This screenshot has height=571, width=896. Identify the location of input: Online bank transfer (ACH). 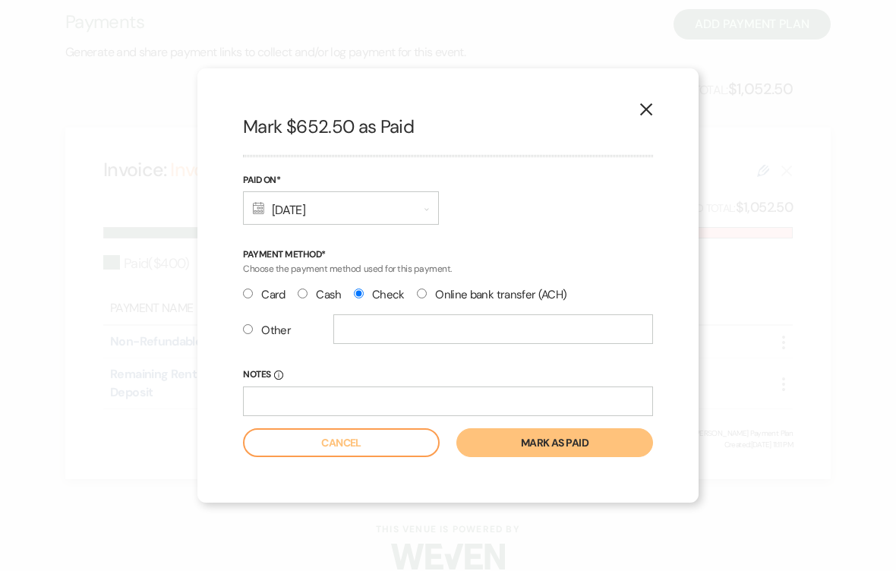
(422, 293).